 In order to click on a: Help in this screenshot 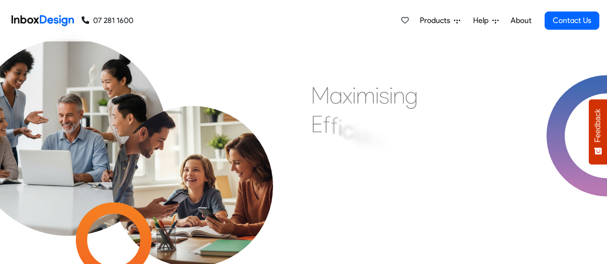, I will do `click(485, 21)`.